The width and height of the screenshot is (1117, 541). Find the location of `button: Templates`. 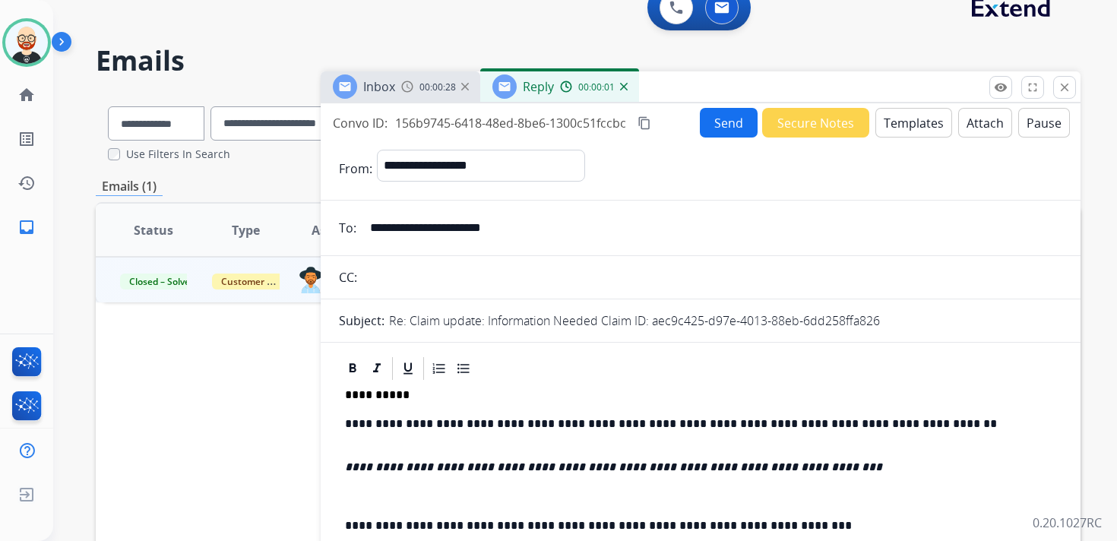

button: Templates is located at coordinates (914, 122).